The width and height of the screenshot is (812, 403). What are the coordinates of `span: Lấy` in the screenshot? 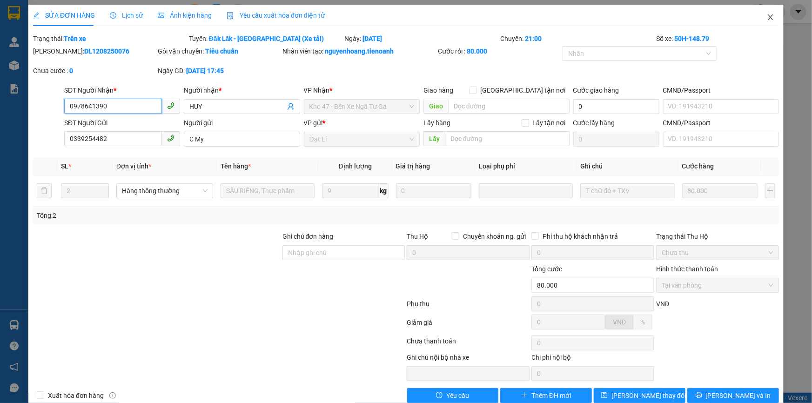 It's located at (434, 139).